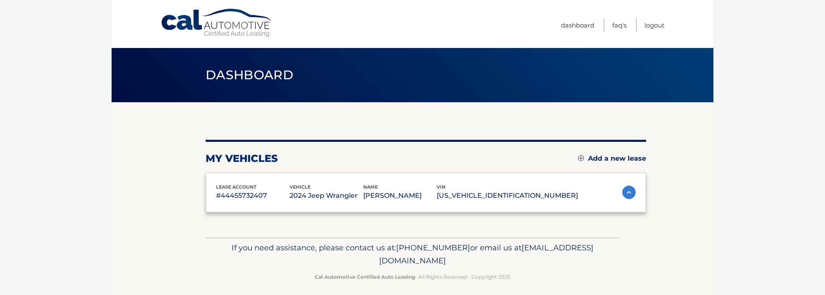  What do you see at coordinates (326, 196) in the screenshot?
I see `p: 2024 Jeep Wrangler` at bounding box center [326, 196].